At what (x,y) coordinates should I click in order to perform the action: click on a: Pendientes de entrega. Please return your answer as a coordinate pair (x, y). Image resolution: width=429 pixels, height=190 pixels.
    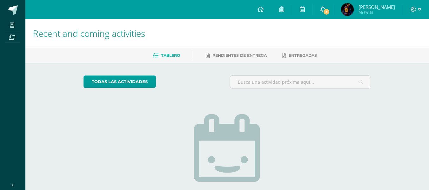
    Looking at the image, I should click on (236, 56).